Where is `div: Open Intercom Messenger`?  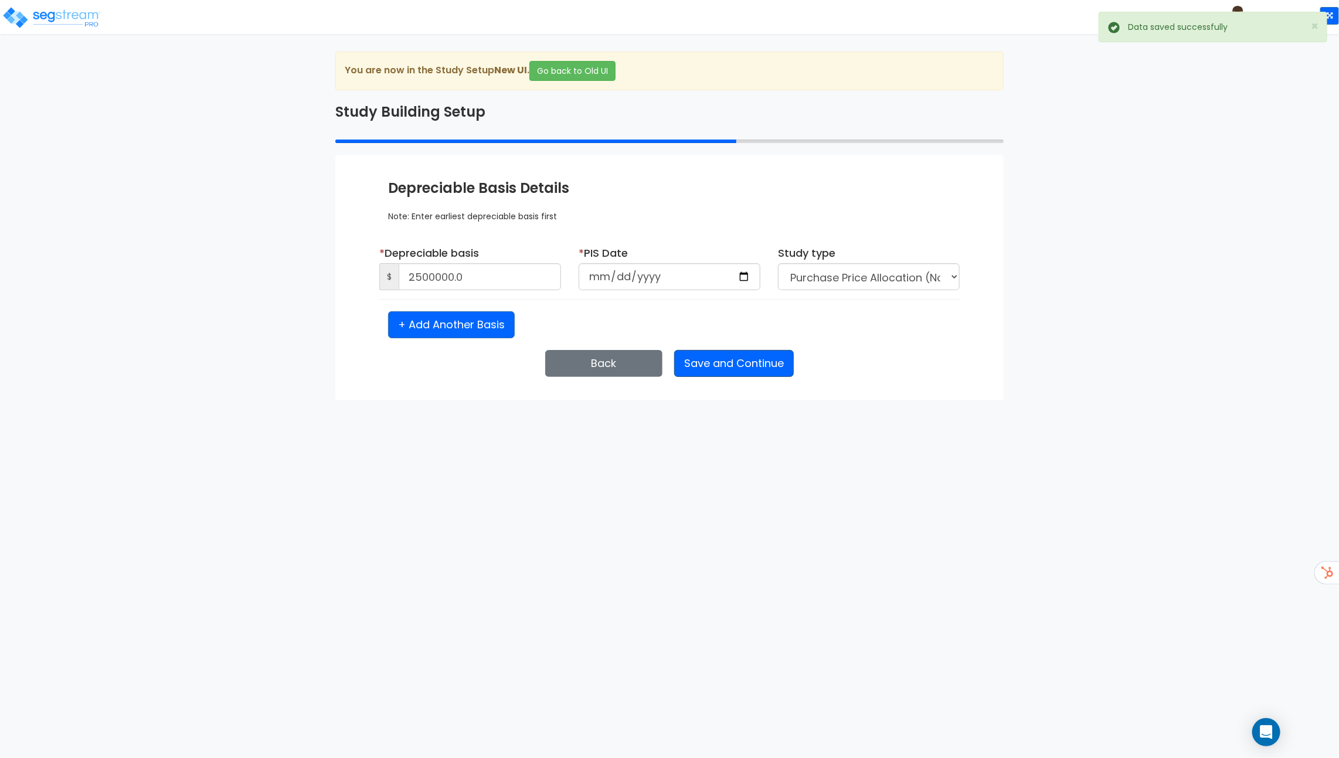 div: Open Intercom Messenger is located at coordinates (1267, 732).